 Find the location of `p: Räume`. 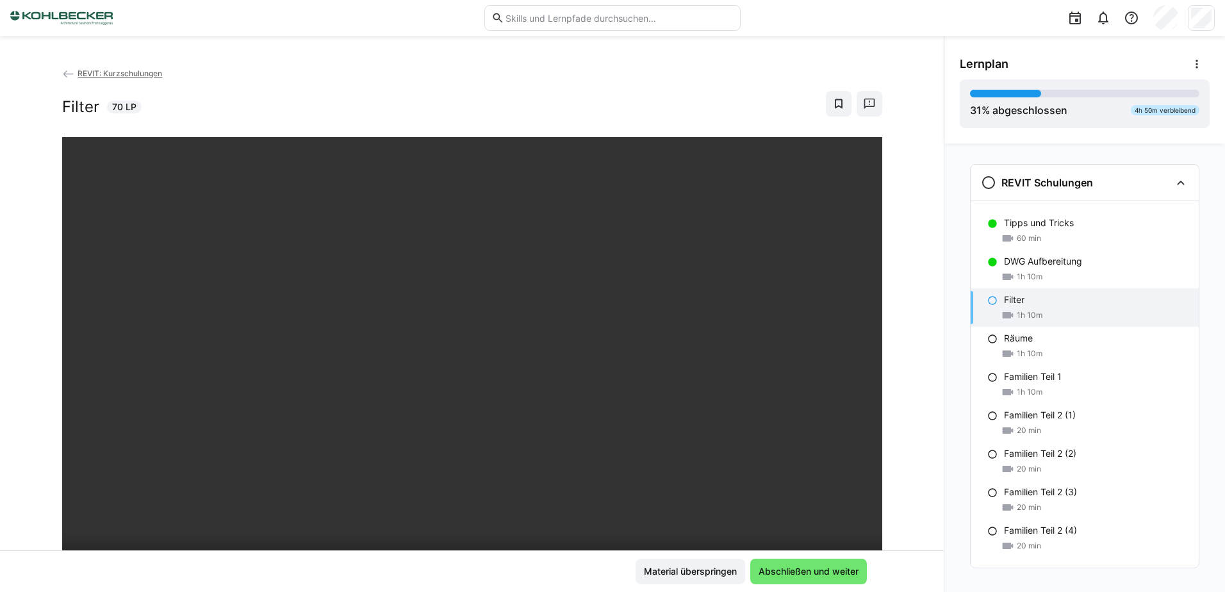

p: Räume is located at coordinates (1018, 338).